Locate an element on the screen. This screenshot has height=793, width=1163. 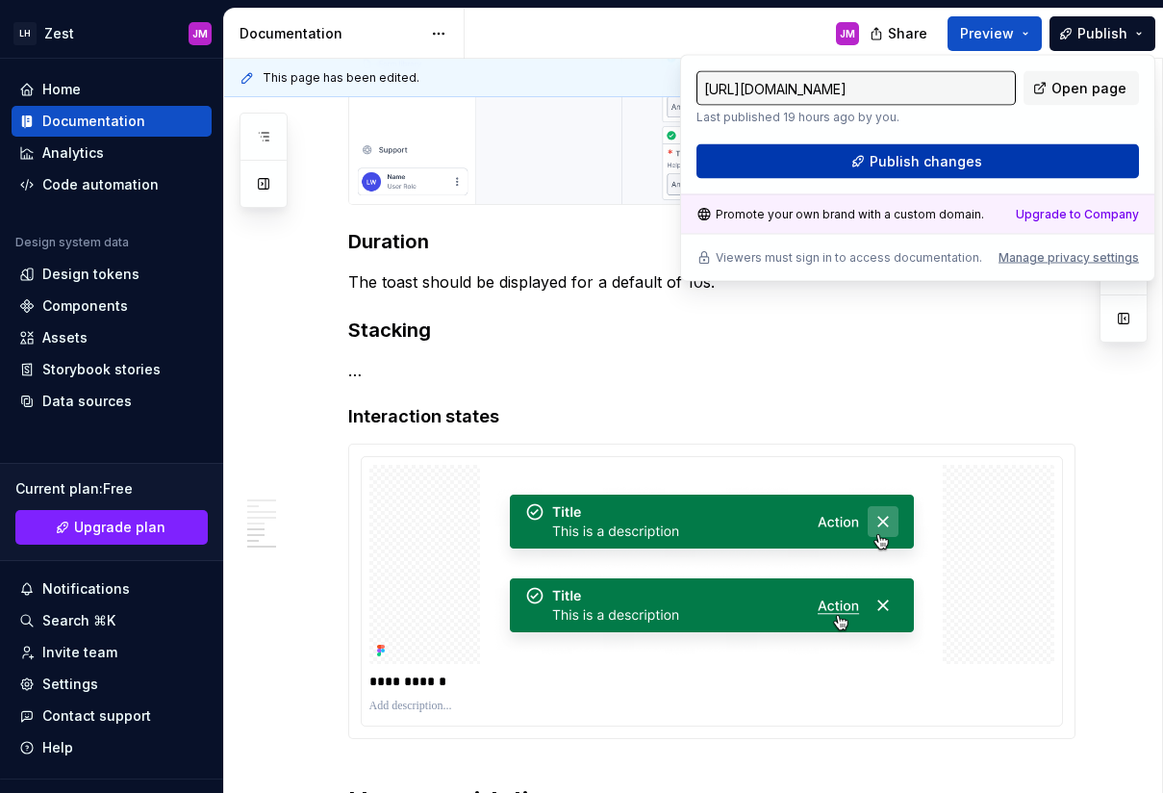
span: This page has been edited. is located at coordinates (341, 78).